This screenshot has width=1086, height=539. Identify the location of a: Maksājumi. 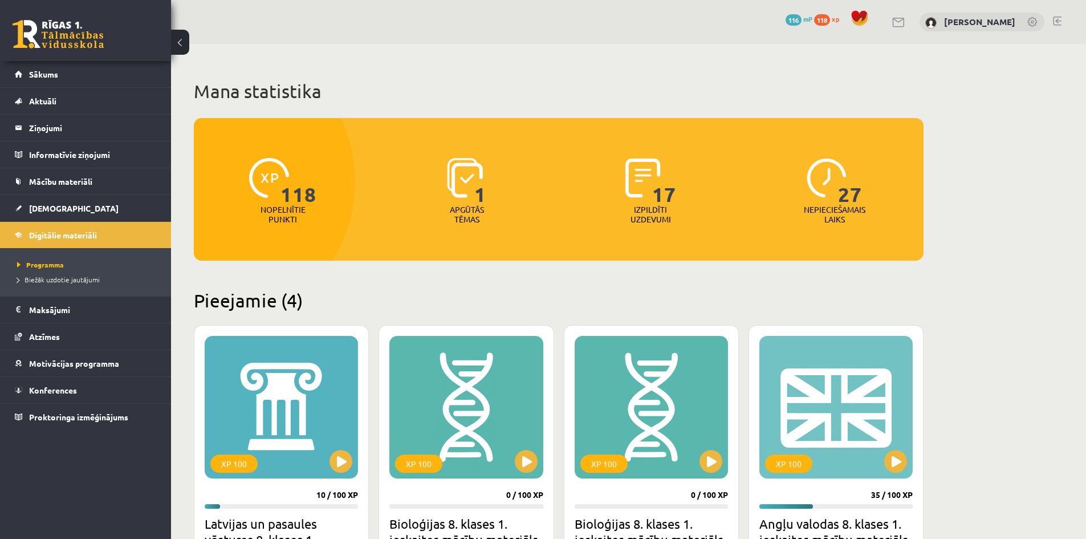
(86, 310).